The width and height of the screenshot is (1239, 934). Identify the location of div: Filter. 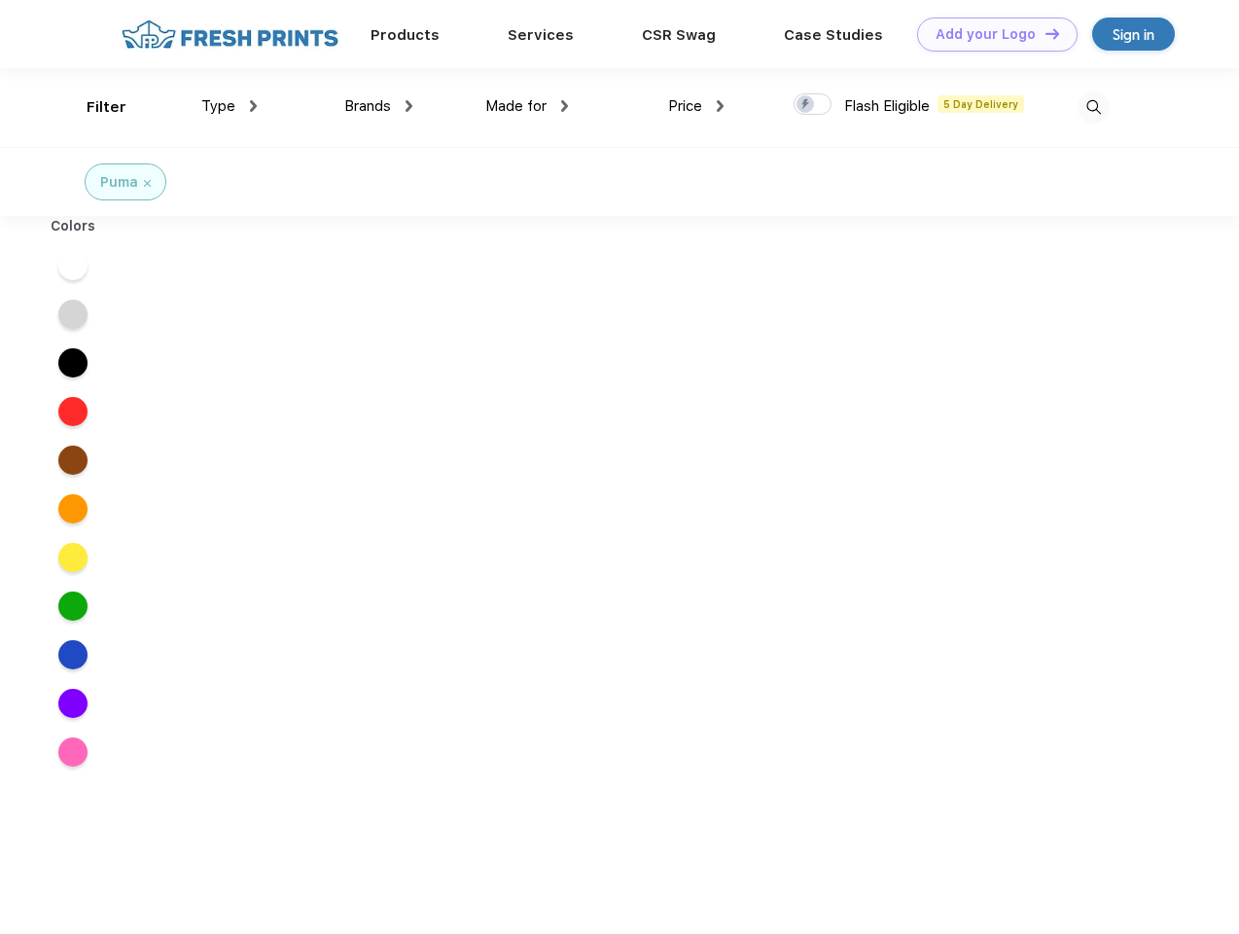
(106, 107).